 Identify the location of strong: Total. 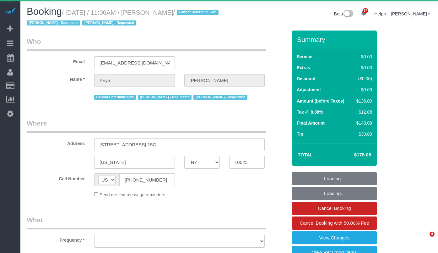
(305, 154).